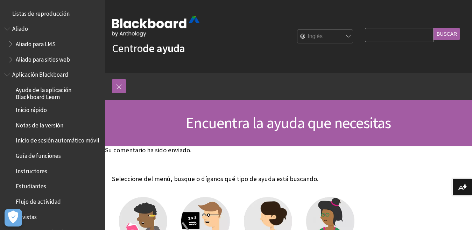 The height and width of the screenshot is (230, 472). What do you see at coordinates (237, 150) in the screenshot?
I see `div: Mensaje de estado` at bounding box center [237, 150].